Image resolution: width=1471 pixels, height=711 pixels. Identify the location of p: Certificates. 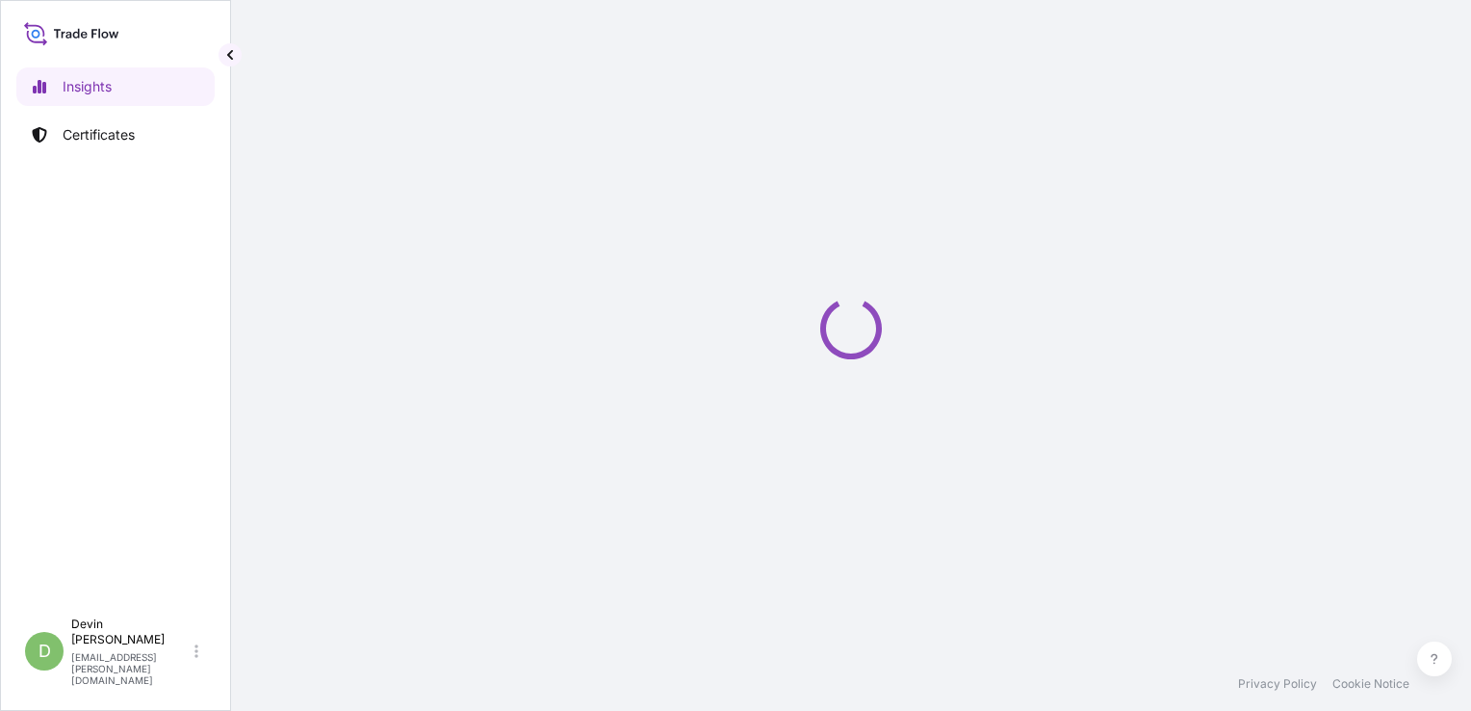
(98, 135).